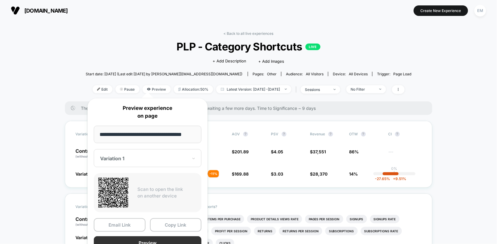  What do you see at coordinates (382, 179) in the screenshot?
I see `span: -27.65 %` at bounding box center [382, 179].